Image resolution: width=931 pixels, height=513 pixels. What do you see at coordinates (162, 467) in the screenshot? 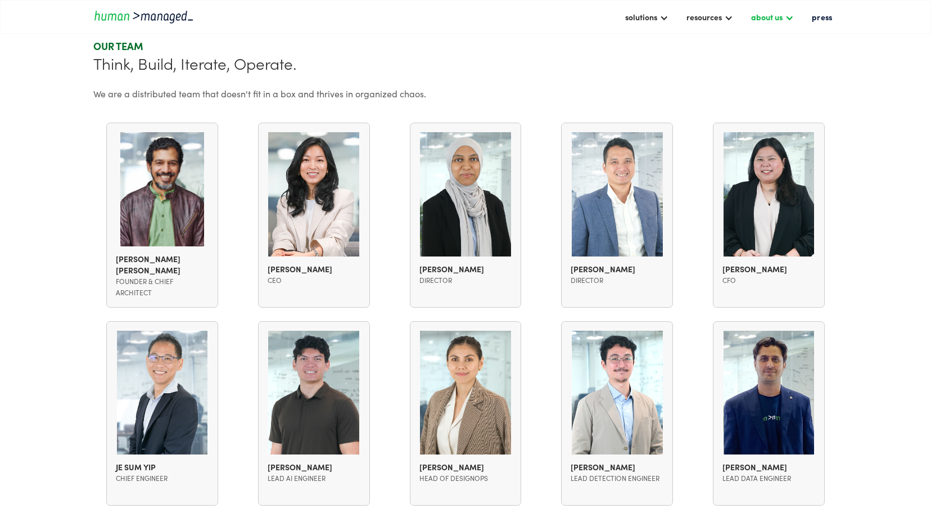
I see `div: Je Sum Yip` at bounding box center [162, 467].